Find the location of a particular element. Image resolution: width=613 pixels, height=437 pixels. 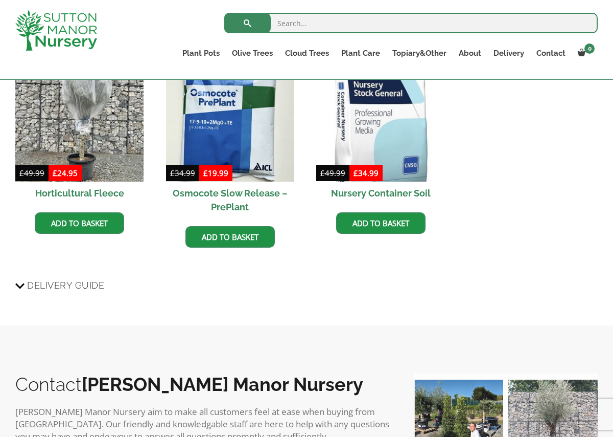

img: logo is located at coordinates (56, 30).